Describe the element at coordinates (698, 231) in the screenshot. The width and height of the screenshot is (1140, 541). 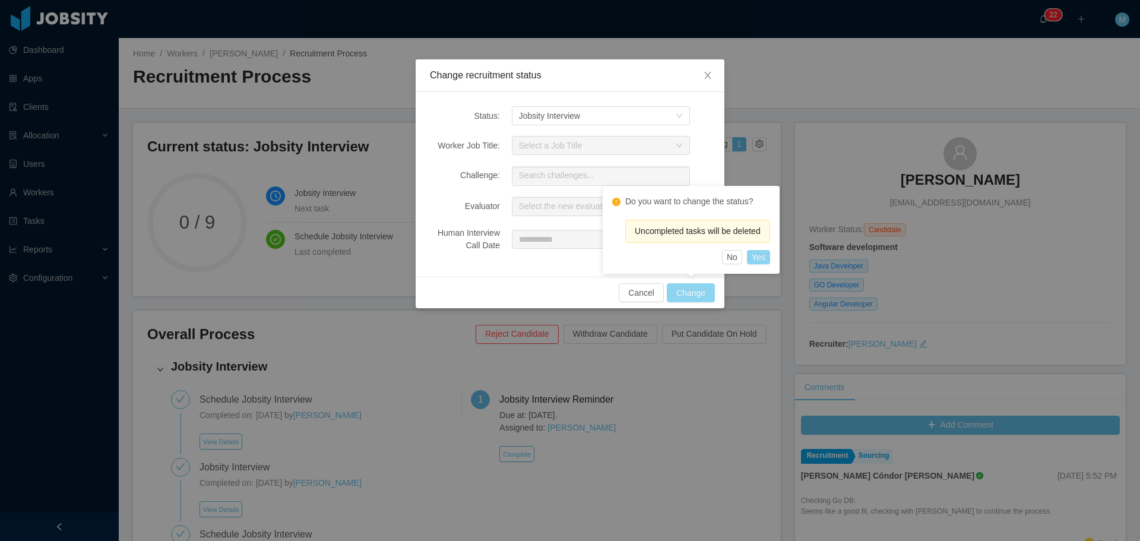
I see `span: Uncompleted tasks will be deleted` at that location.